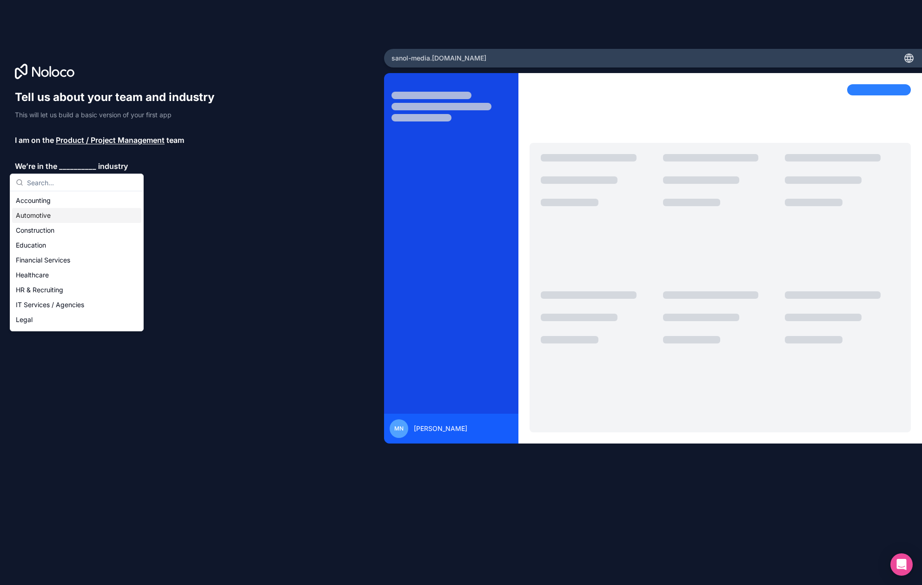 Image resolution: width=922 pixels, height=585 pixels. Describe the element at coordinates (399, 428) in the screenshot. I see `span: MN` at that location.